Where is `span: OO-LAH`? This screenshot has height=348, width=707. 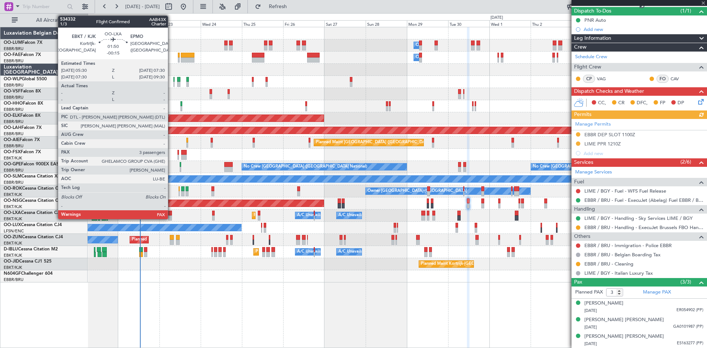
span: OO-LAH is located at coordinates (13, 128).